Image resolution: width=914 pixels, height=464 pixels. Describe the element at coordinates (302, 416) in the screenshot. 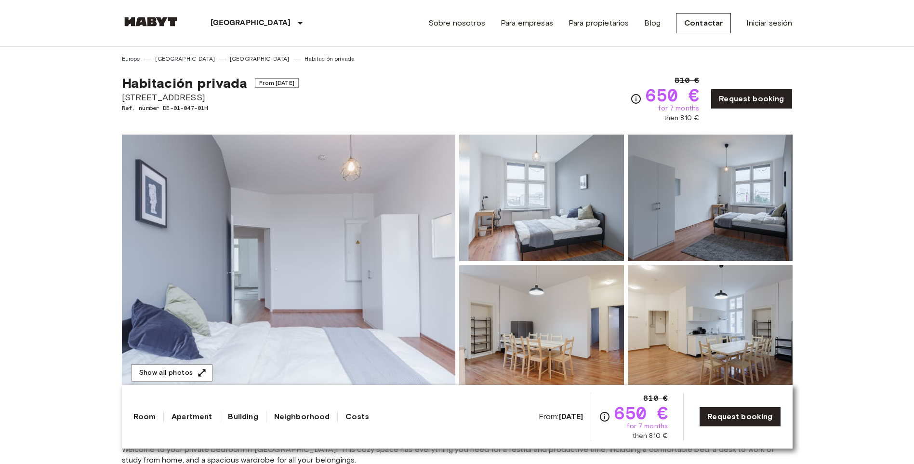

I see `a: Neighborhood` at that location.